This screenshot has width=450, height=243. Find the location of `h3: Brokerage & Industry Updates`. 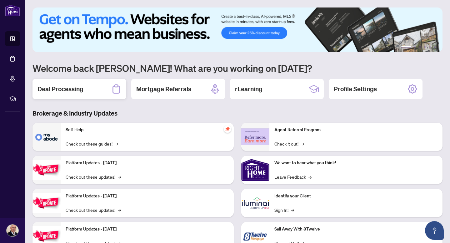

h3: Brokerage & Industry Updates is located at coordinates (237, 113).